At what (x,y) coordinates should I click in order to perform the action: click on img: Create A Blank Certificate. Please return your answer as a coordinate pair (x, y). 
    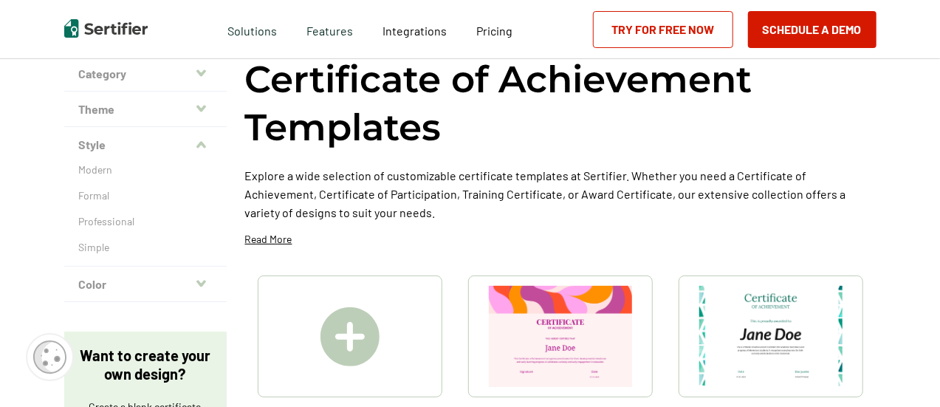
    Looking at the image, I should click on (350, 337).